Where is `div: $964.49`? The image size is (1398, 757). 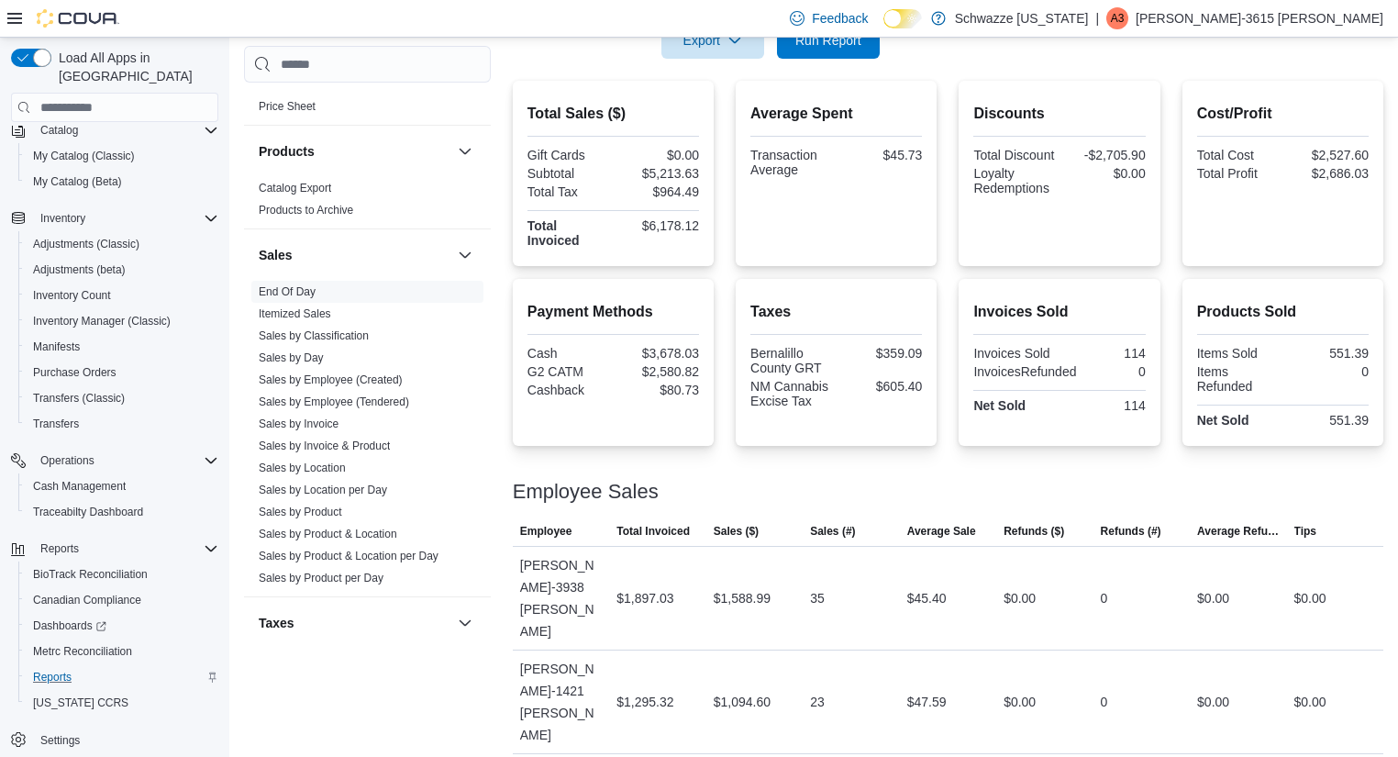 div: $964.49 is located at coordinates (658, 192).